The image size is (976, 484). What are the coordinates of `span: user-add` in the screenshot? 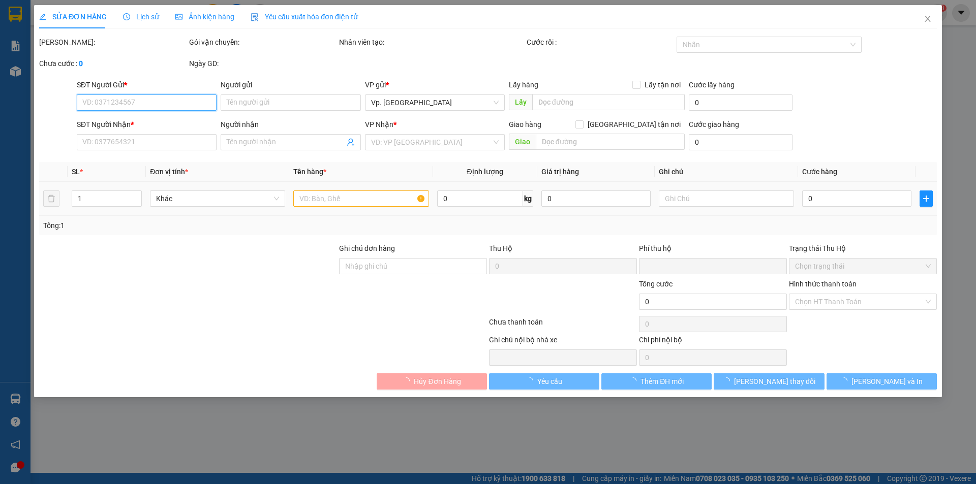 It's located at (351, 142).